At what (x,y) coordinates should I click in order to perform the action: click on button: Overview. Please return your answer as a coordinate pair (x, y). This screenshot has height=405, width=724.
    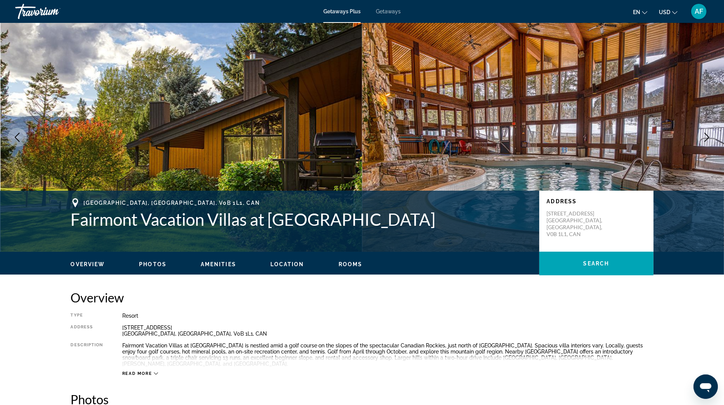
    Looking at the image, I should click on (88, 264).